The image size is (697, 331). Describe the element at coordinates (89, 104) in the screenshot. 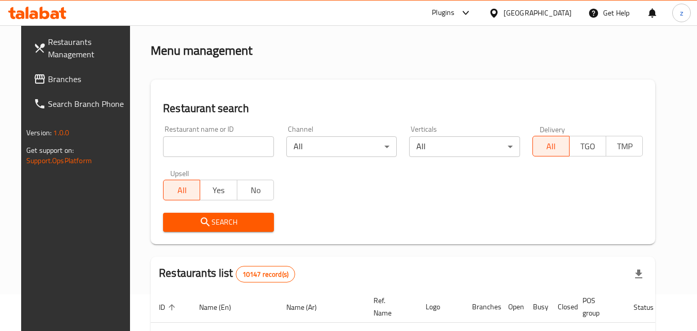

I see `span: Search Branch Phone` at that location.